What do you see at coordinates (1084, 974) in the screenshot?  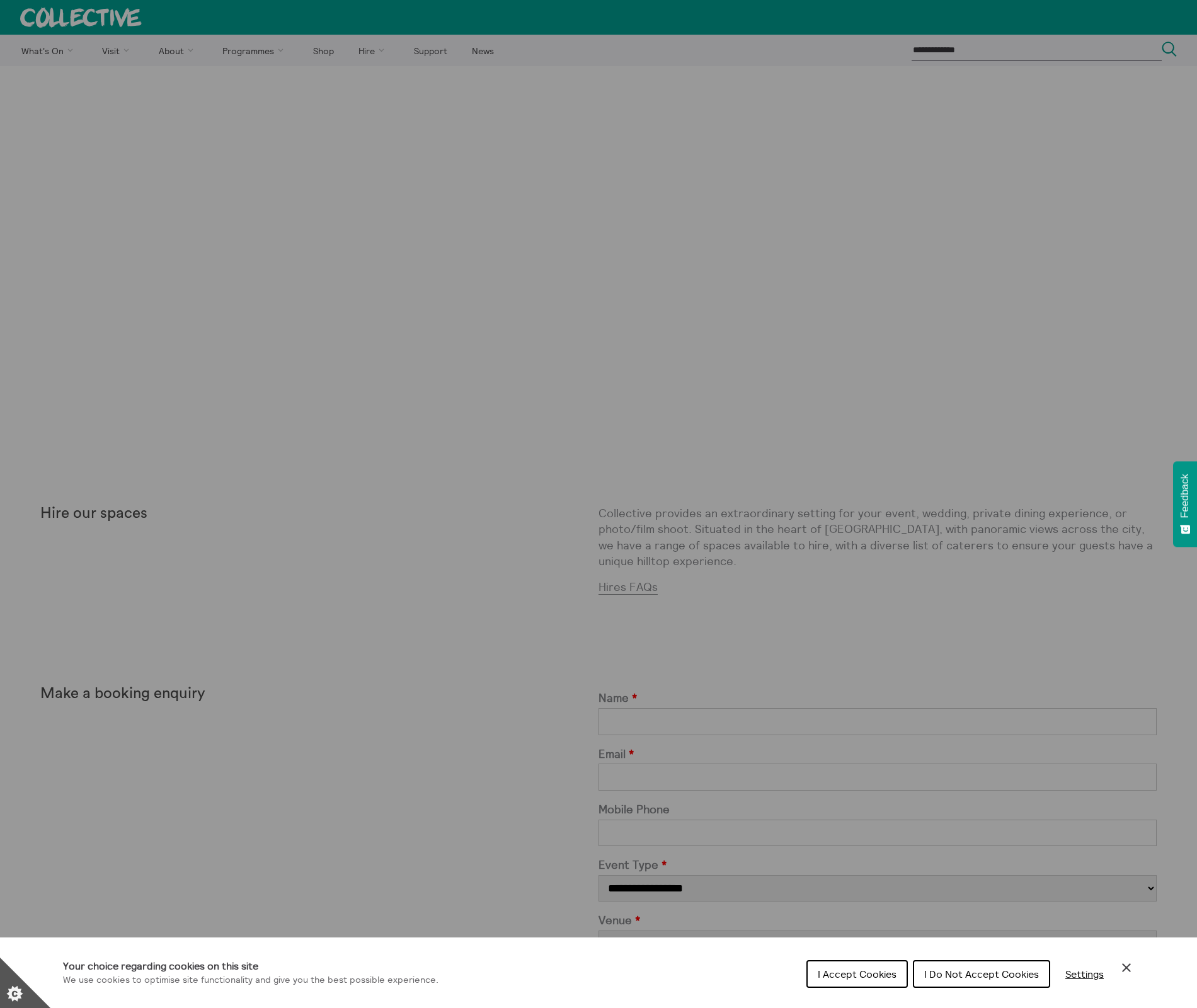 I see `button: Settings` at bounding box center [1084, 974].